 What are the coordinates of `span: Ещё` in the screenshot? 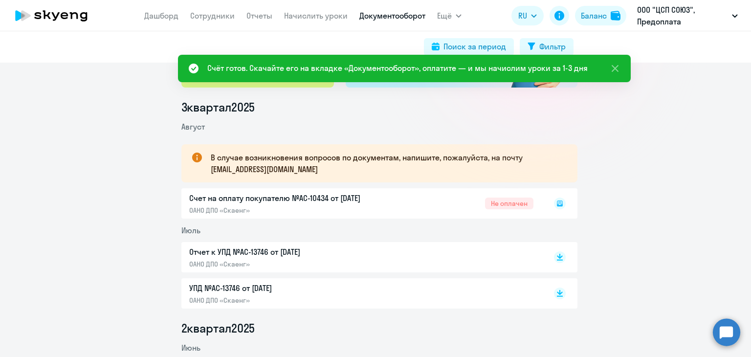 It's located at (444, 16).